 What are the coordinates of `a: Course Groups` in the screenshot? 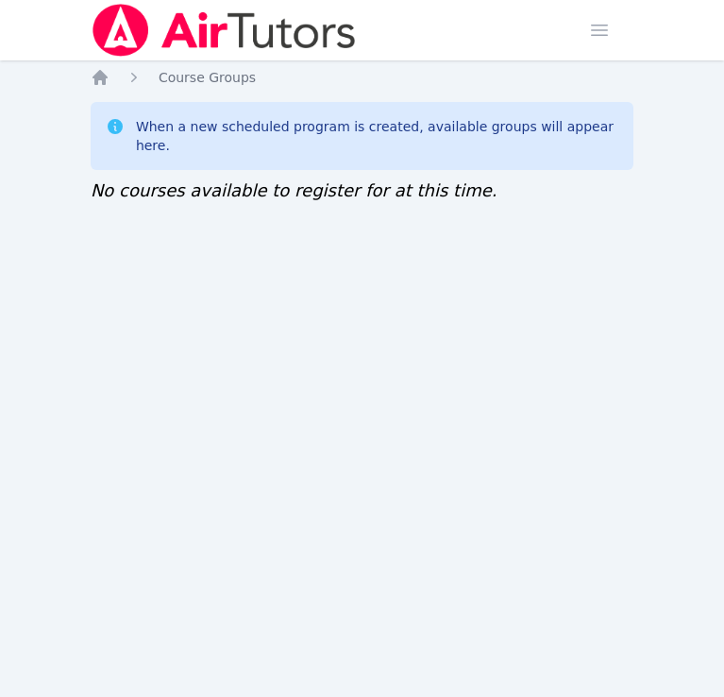 It's located at (207, 77).